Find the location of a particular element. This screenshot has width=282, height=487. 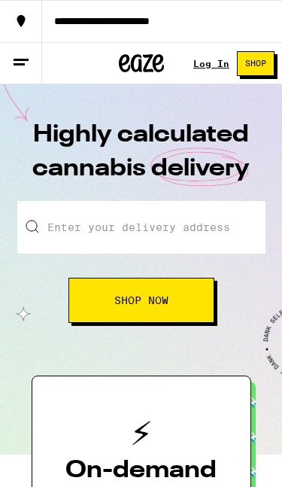

span: Shop is located at coordinates (256, 63).